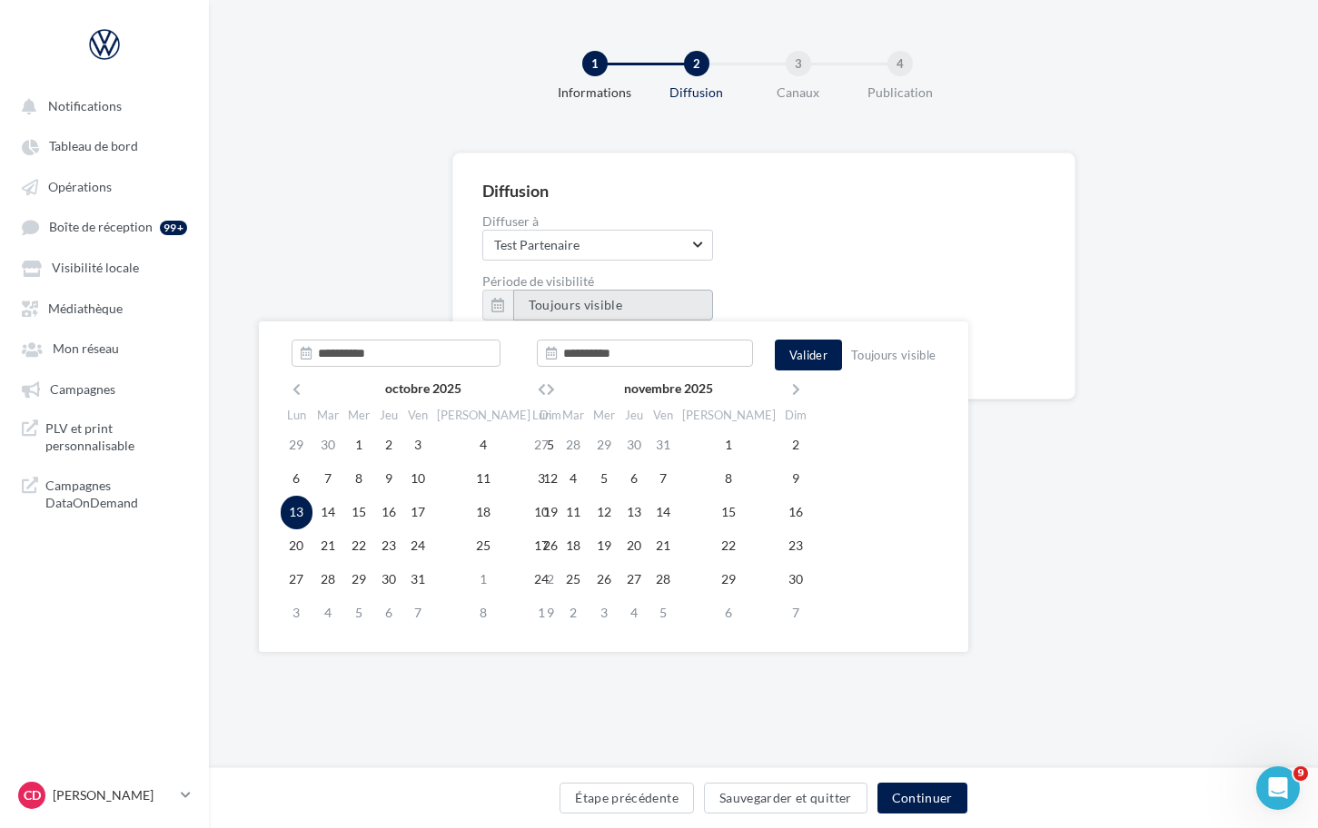 The height and width of the screenshot is (828, 1318). I want to click on span: Test Partenaire, so click(591, 245).